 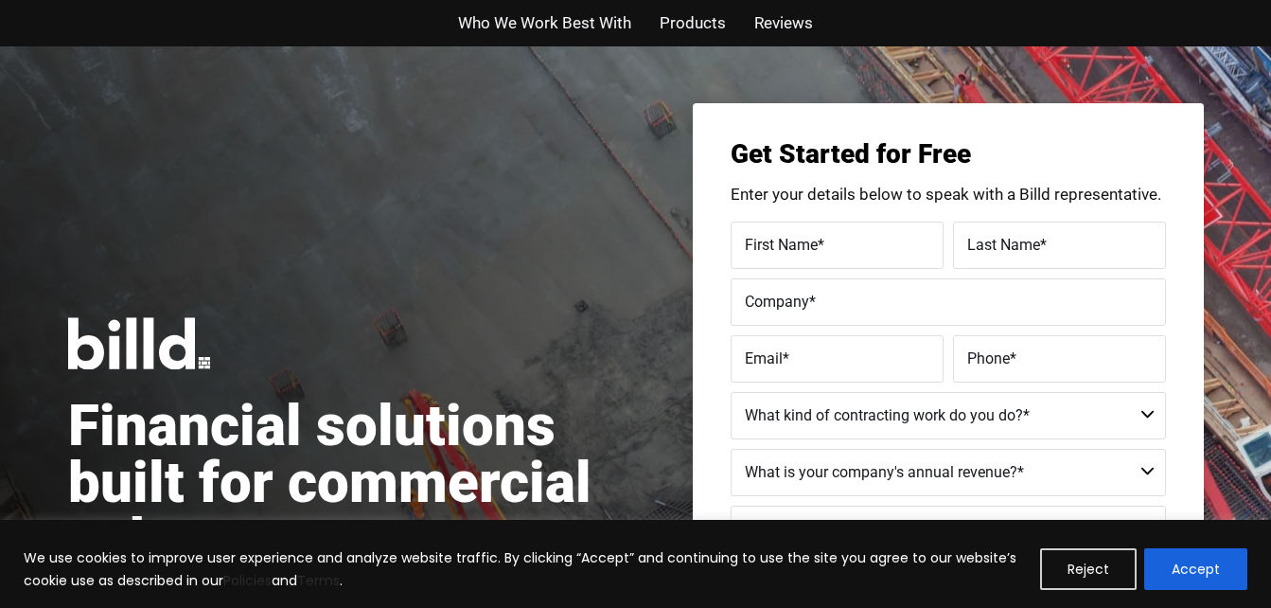 I want to click on p: We use cookies to improve user experience and analyze website traffic. By clicking “Accept” and c..., so click(x=524, y=569).